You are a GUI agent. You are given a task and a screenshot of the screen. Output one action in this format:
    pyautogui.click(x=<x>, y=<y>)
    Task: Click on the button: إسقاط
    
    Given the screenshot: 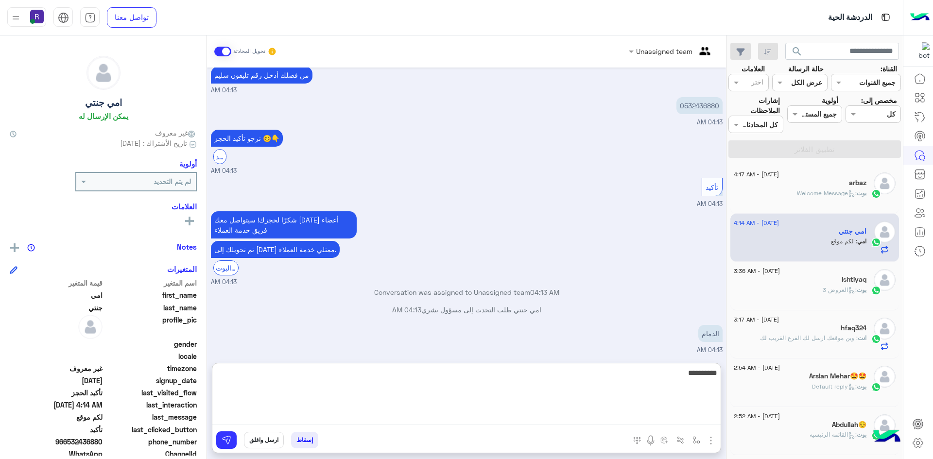 What is the action you would take?
    pyautogui.click(x=305, y=440)
    